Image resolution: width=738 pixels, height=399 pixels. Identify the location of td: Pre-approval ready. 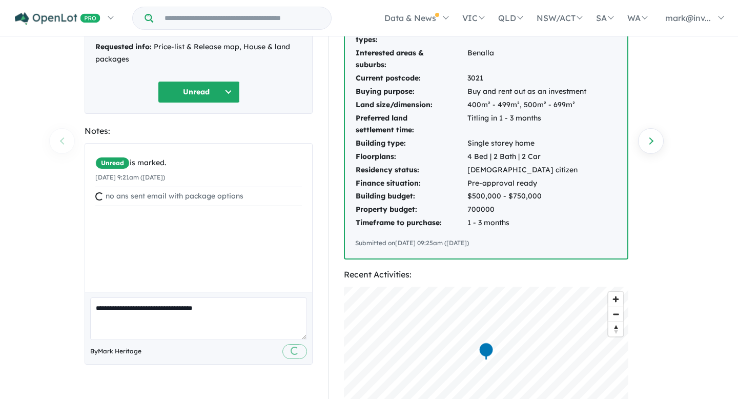
(527, 183).